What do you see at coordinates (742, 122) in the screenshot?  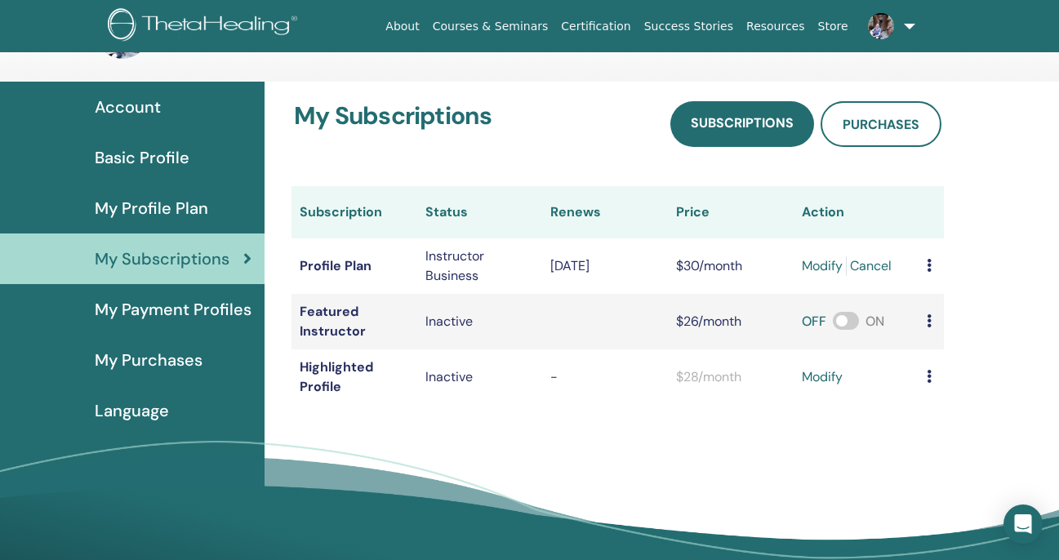 I see `span: Subscriptions` at bounding box center [742, 122].